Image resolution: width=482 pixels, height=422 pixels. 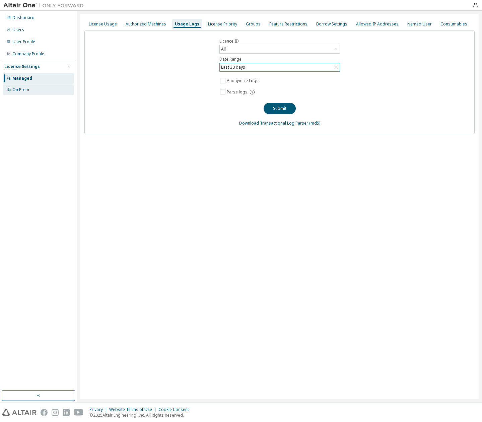 I want to click on span: Parse logs, so click(x=237, y=92).